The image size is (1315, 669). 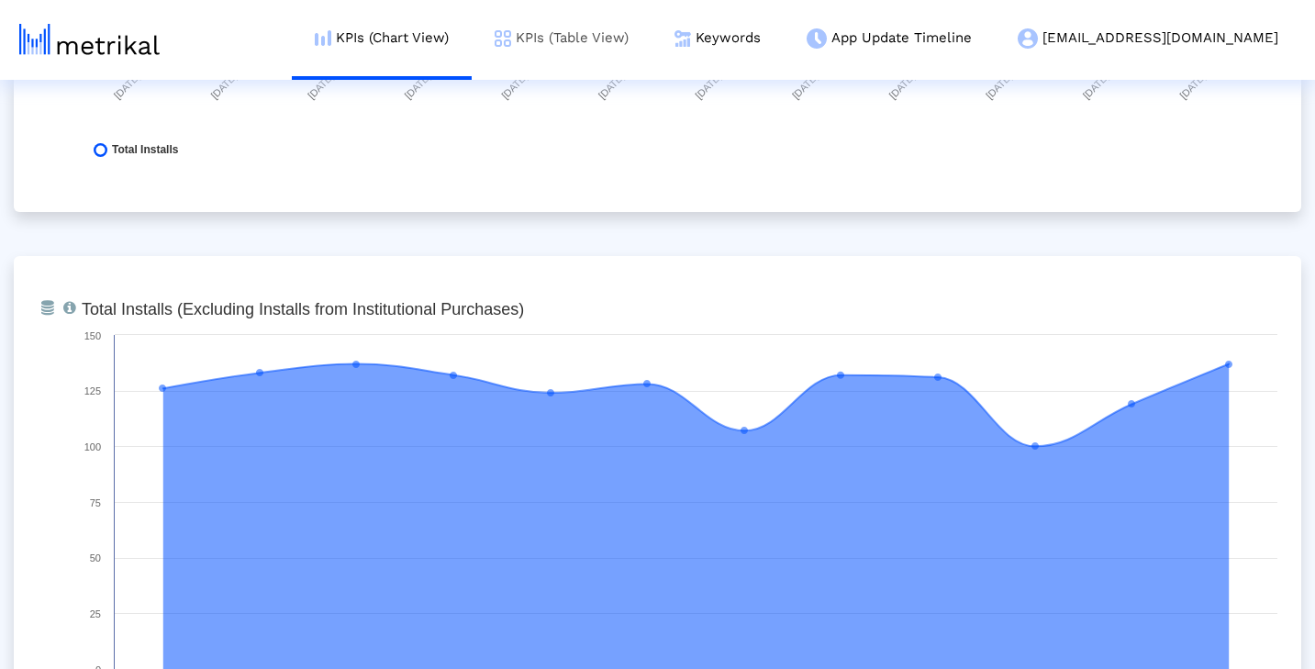 I want to click on text: 100, so click(x=93, y=447).